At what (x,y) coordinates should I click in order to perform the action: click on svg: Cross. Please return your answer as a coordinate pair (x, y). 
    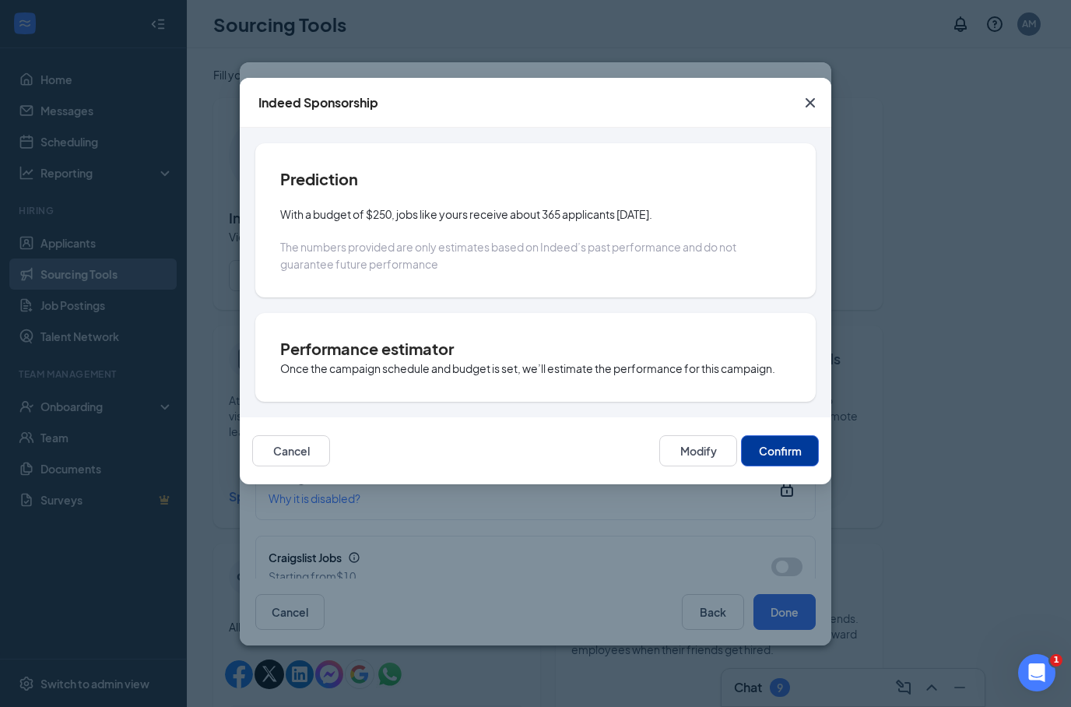
    Looking at the image, I should click on (810, 103).